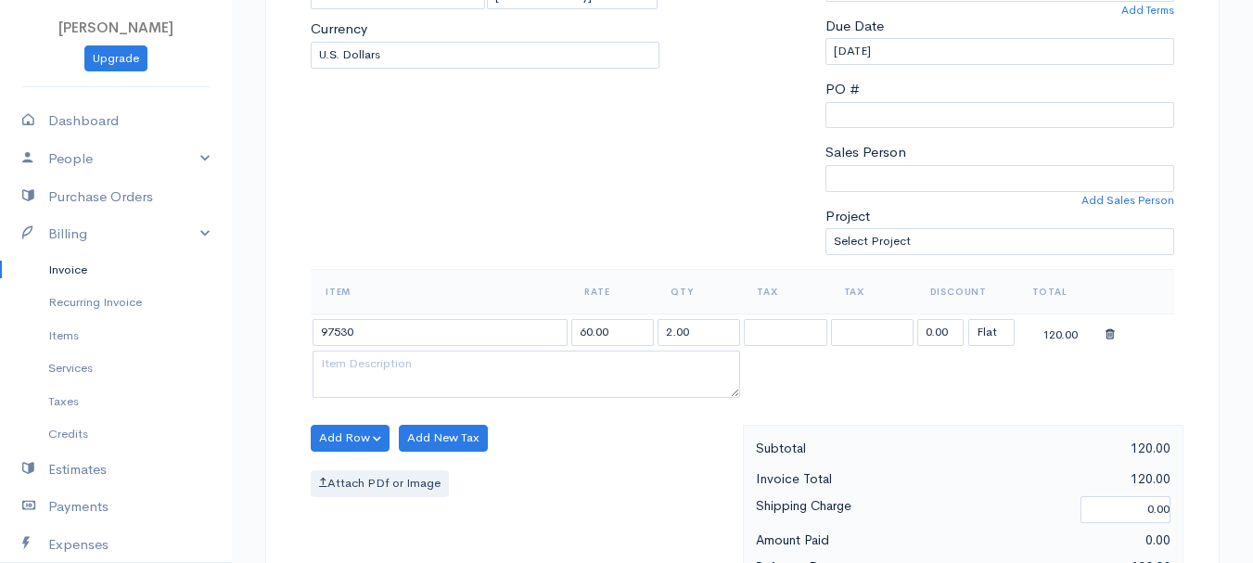 The height and width of the screenshot is (563, 1253). What do you see at coordinates (854, 26) in the screenshot?
I see `label: Due Date` at bounding box center [854, 26].